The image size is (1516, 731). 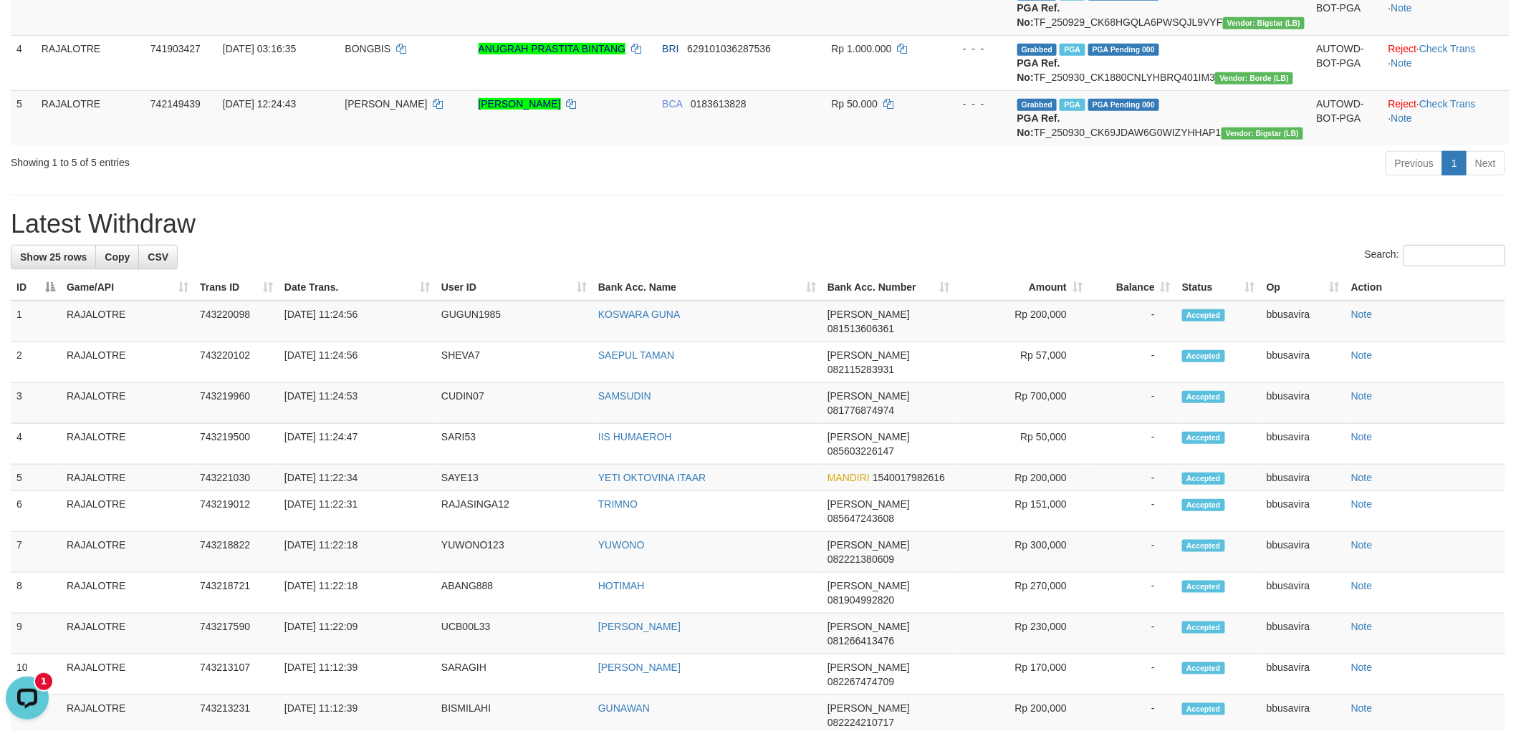 What do you see at coordinates (36, 403) in the screenshot?
I see `td: 3` at bounding box center [36, 403].